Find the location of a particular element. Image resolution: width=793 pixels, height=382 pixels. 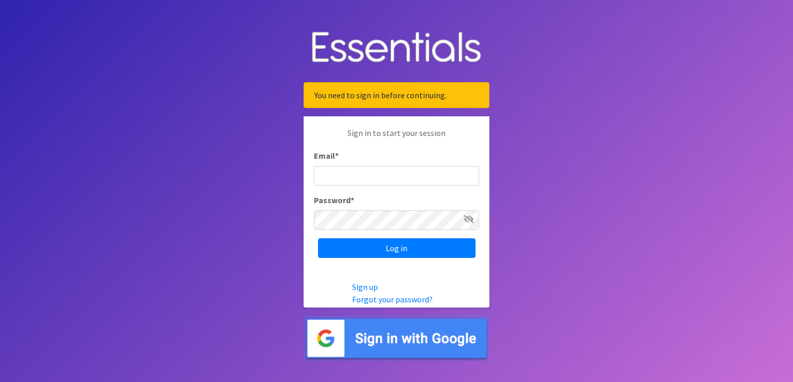

img: Human Essentials is located at coordinates (397, 48).